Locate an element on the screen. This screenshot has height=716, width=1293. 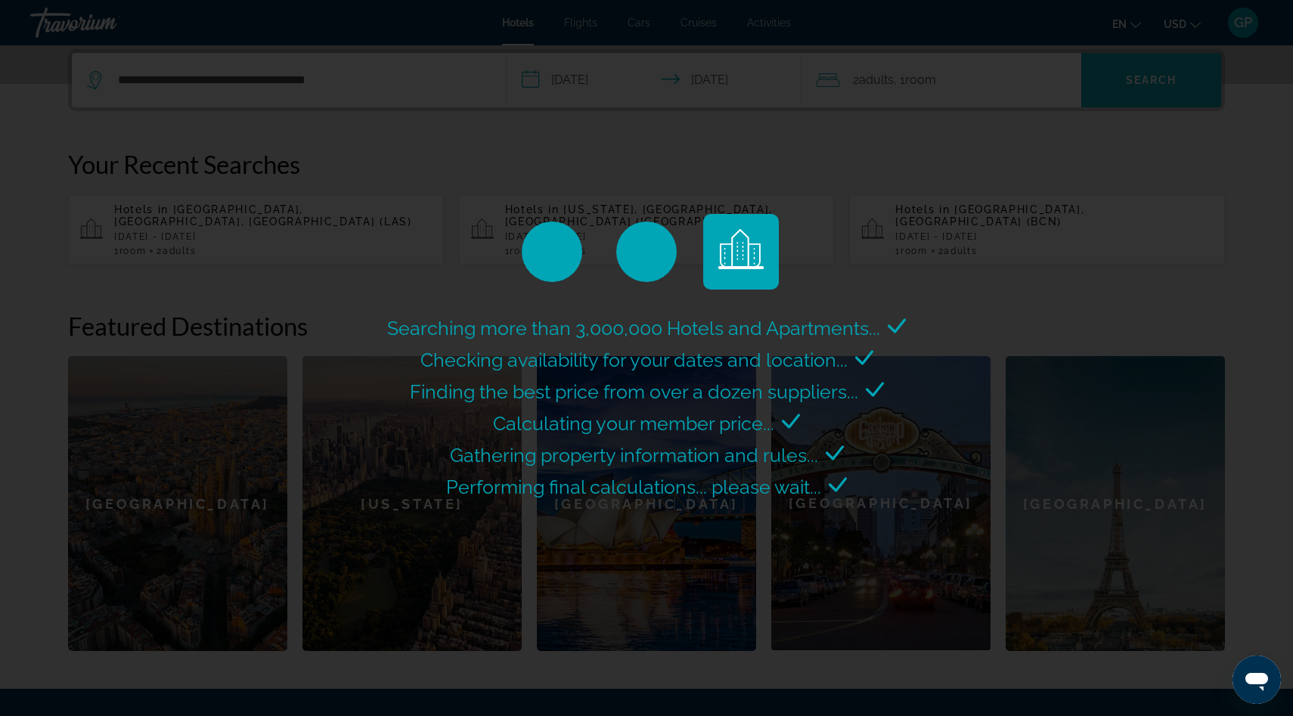
span: Checking availability for your dates and location... is located at coordinates (634, 360).